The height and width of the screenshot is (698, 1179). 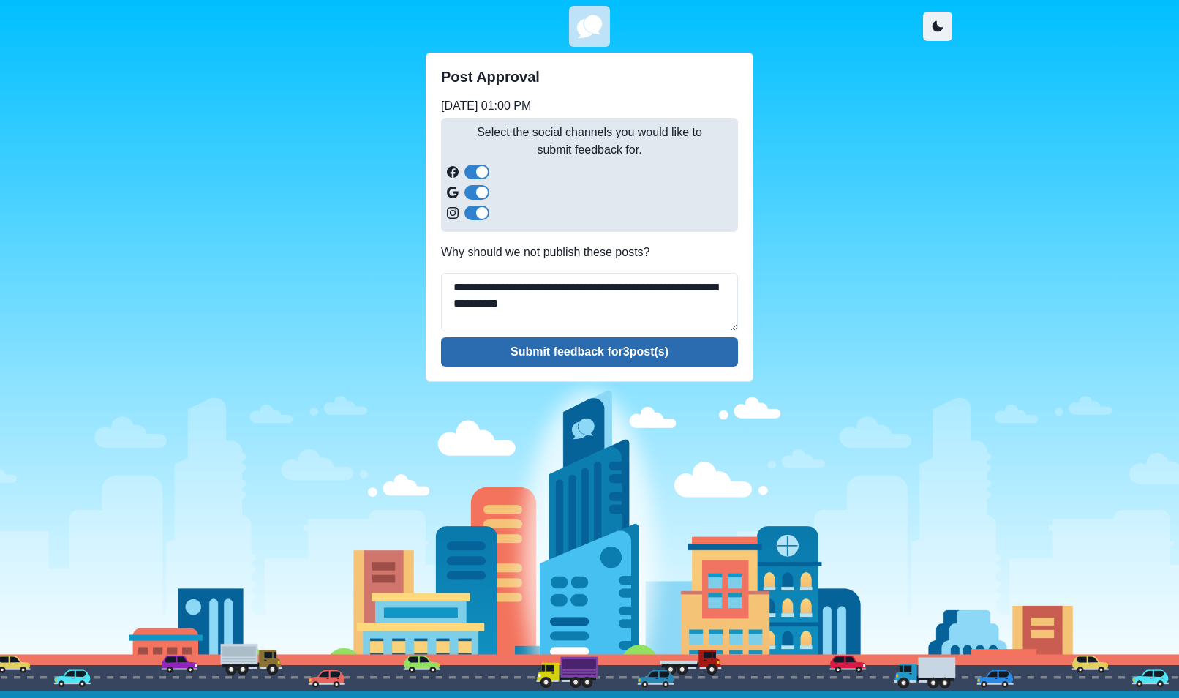 I want to click on p: Select the social channels you would like to submit feedback for., so click(x=589, y=141).